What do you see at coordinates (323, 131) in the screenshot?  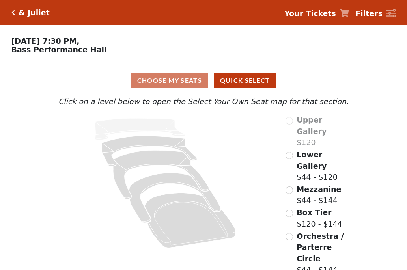 I see `label: $120` at bounding box center [323, 131].